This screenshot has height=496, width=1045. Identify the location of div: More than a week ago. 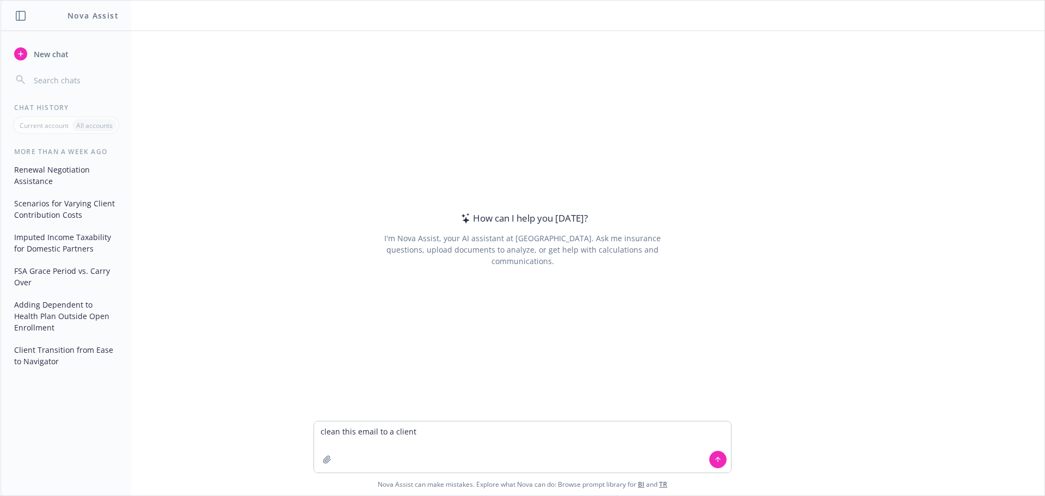
(66, 151).